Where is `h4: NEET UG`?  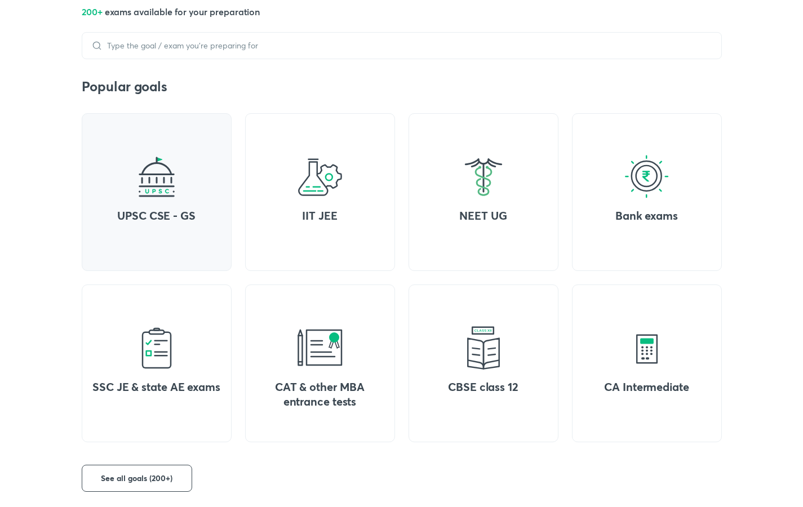
h4: NEET UG is located at coordinates (483, 216).